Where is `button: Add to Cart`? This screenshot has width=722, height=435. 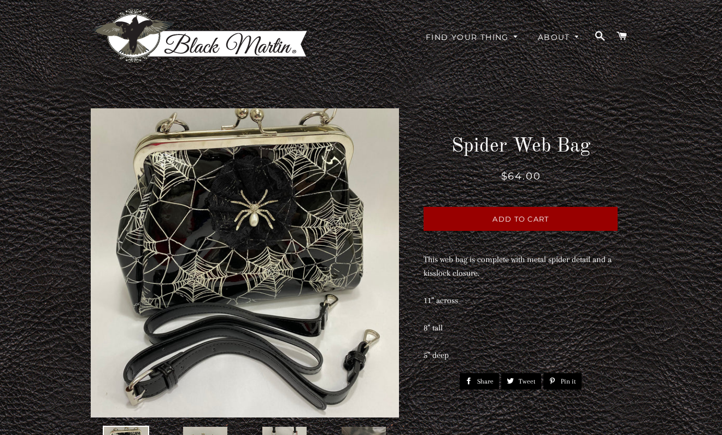
button: Add to Cart is located at coordinates (521, 219).